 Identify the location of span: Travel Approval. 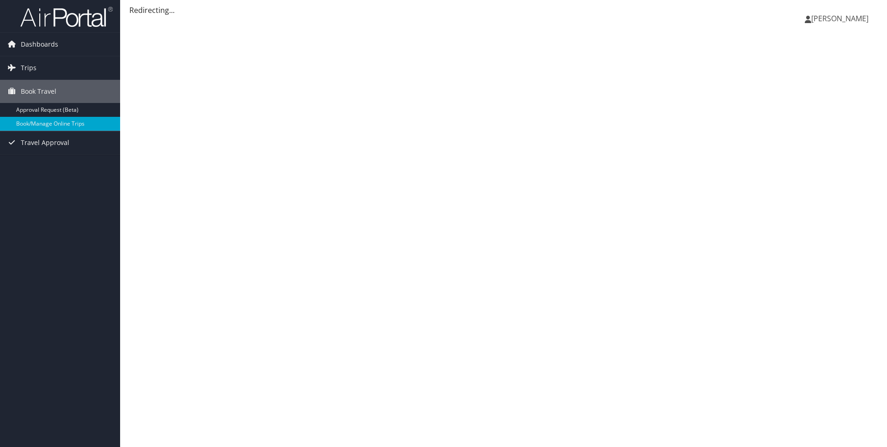
(45, 143).